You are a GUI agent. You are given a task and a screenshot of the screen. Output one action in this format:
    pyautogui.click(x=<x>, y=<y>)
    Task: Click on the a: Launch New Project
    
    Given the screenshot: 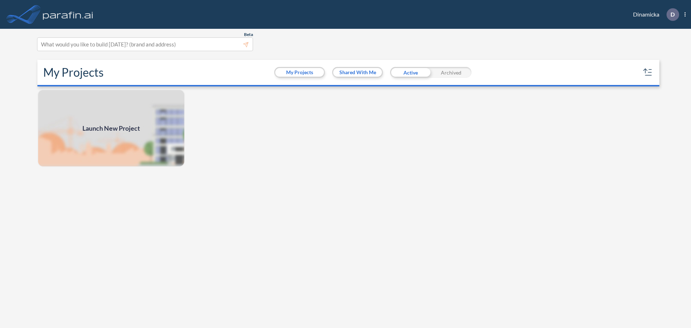 What is the action you would take?
    pyautogui.click(x=111, y=128)
    